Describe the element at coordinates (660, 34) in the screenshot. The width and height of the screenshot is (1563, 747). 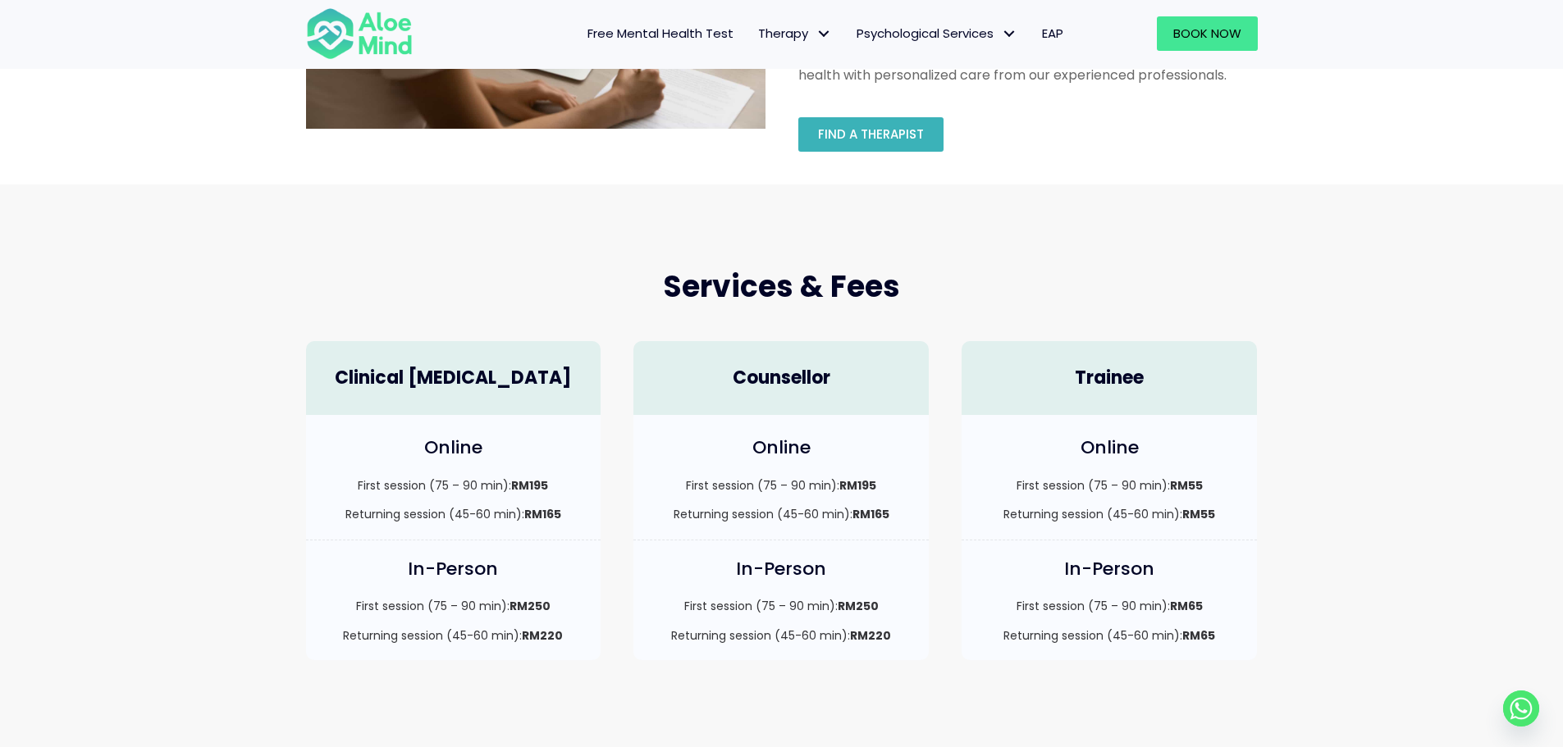
I see `a: Free Mental Health Test` at that location.